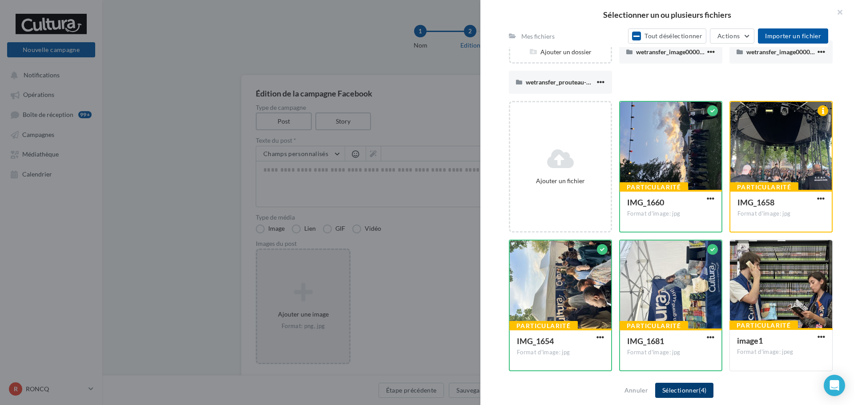 This screenshot has height=405, width=854. What do you see at coordinates (667, 15) in the screenshot?
I see `h2: Sélectionner un ou plusieurs fichiers` at bounding box center [667, 15].